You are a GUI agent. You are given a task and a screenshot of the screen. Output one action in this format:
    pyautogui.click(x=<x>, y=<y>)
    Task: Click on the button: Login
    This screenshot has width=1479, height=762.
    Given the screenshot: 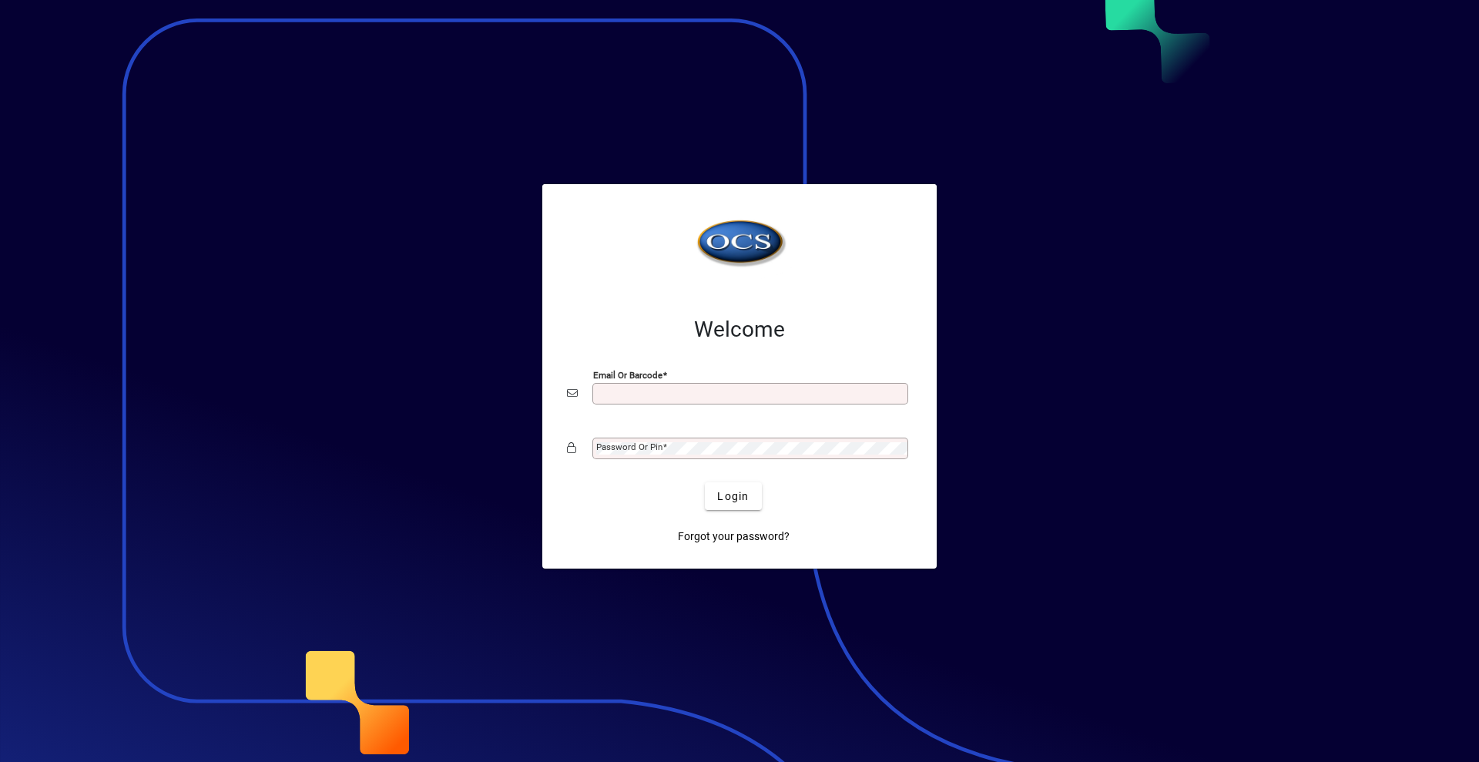 What is the action you would take?
    pyautogui.click(x=733, y=496)
    